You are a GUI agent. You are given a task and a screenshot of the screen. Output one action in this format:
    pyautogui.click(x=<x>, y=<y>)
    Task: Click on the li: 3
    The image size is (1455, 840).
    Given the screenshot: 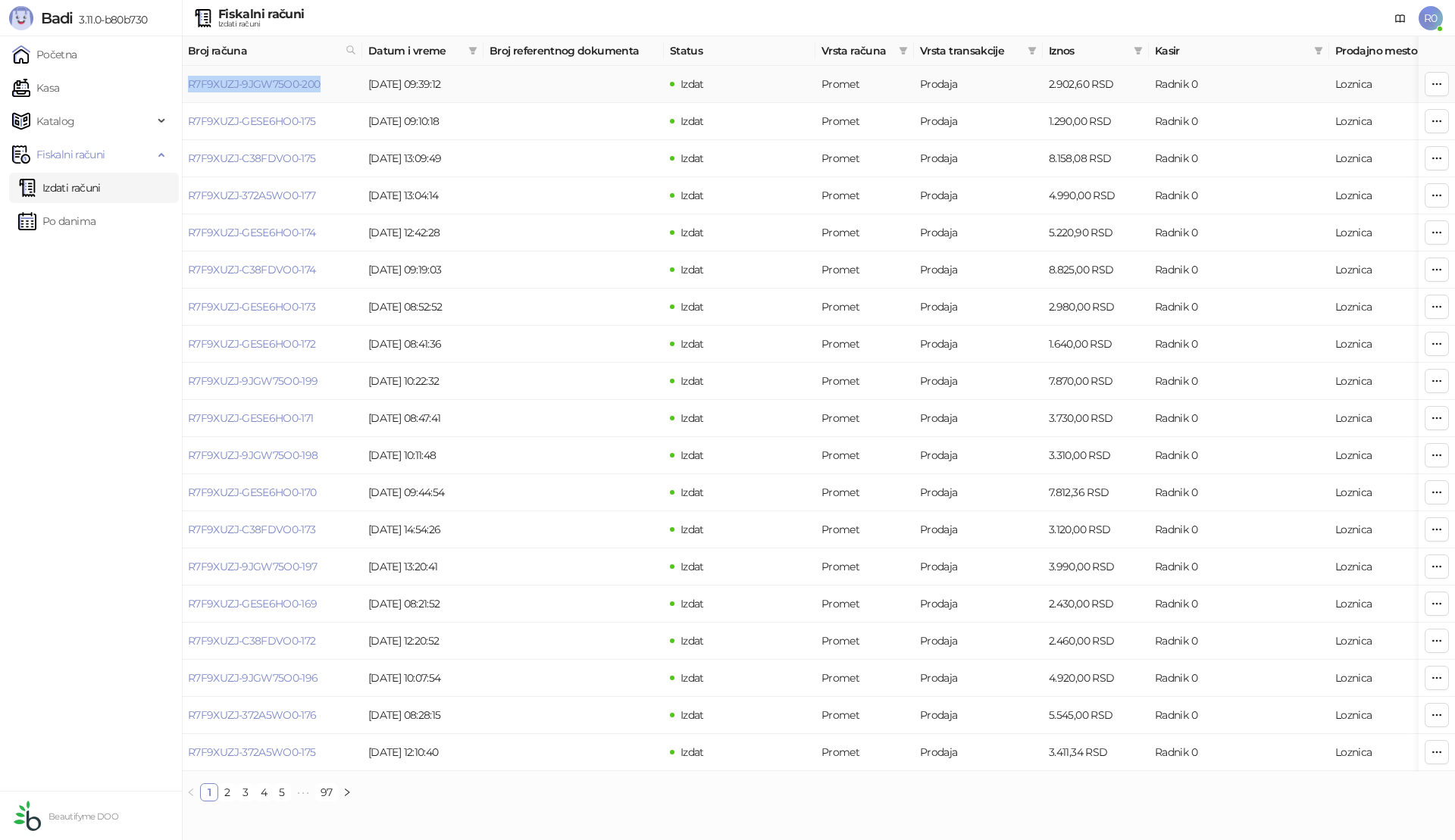 What is the action you would take?
    pyautogui.click(x=246, y=793)
    